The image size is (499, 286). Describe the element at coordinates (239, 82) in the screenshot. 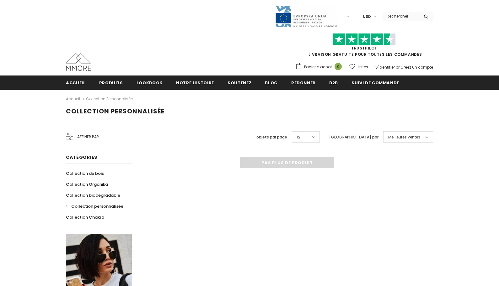

I see `a: soutenez` at that location.